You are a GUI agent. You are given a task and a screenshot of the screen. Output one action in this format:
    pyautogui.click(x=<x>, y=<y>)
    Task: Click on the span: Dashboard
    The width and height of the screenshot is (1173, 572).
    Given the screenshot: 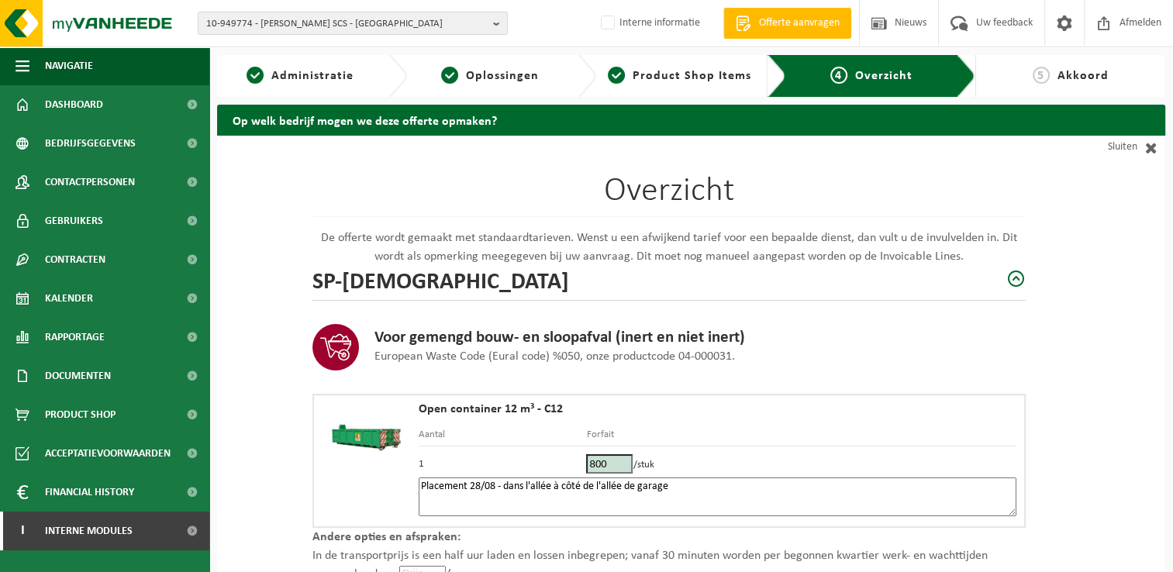 What is the action you would take?
    pyautogui.click(x=74, y=105)
    